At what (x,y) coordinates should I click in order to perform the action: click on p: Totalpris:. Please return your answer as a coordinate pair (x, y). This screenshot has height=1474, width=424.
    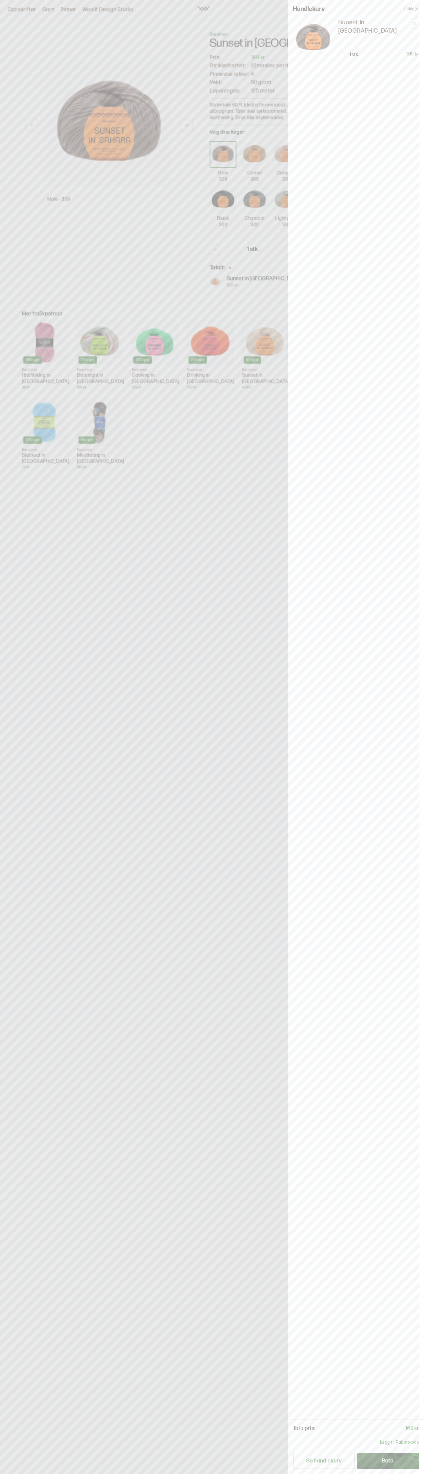
    Looking at the image, I should click on (304, 1428).